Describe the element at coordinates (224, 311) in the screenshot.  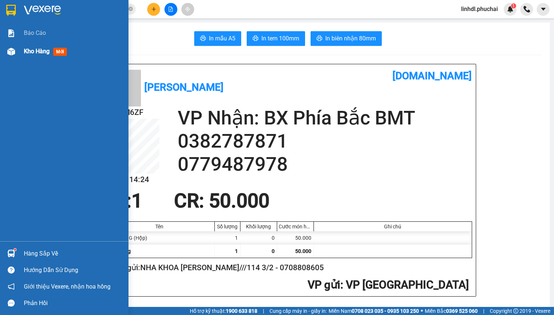
I see `span: Hỗ trợ kỹ thuật:` at that location.